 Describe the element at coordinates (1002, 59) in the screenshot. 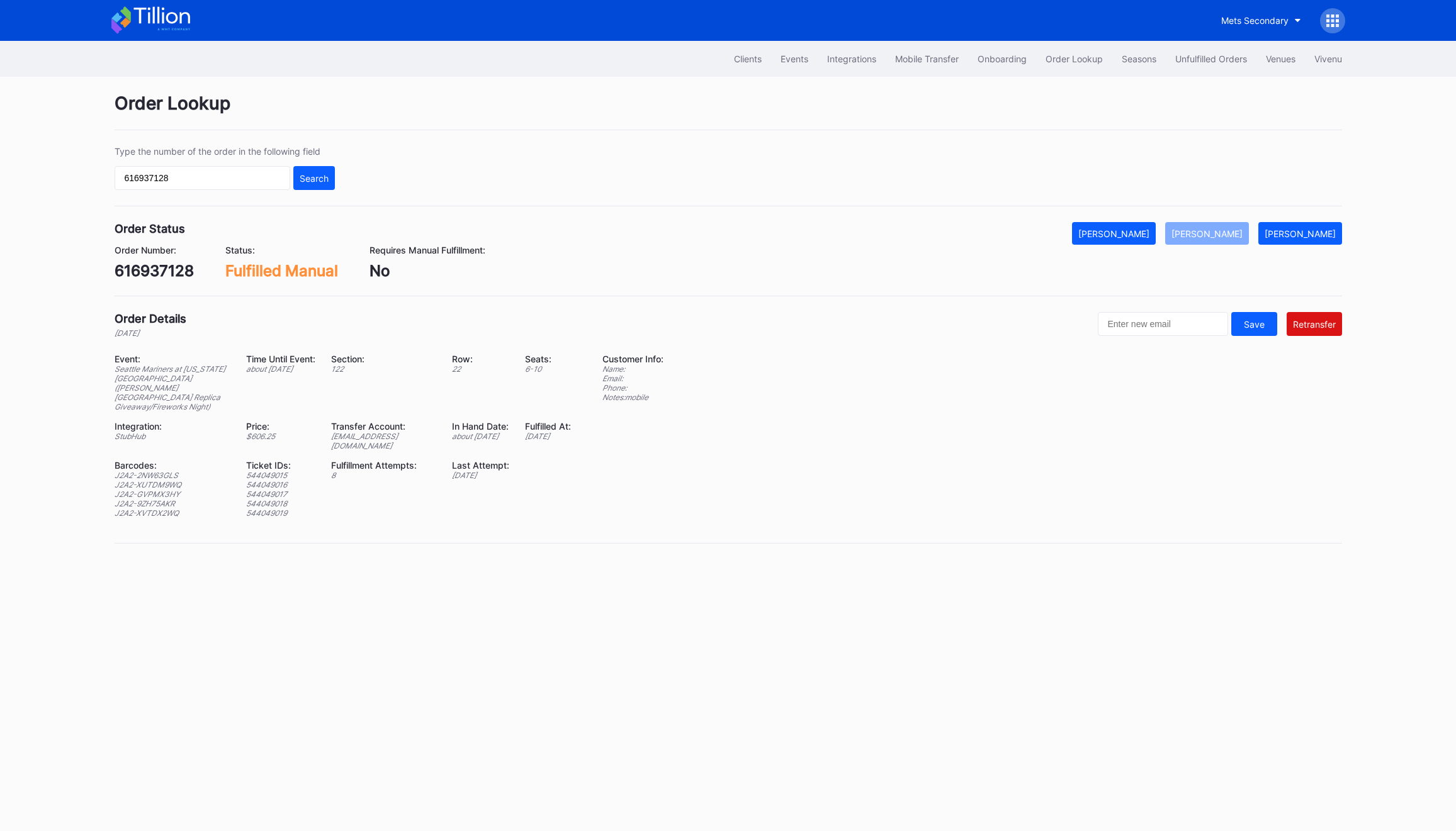

I see `a: Onboarding` at that location.